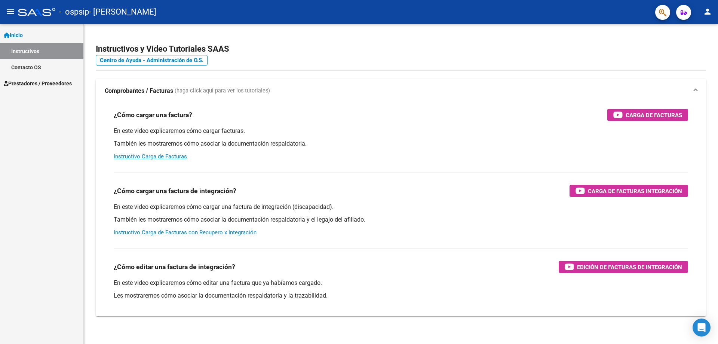 The height and width of the screenshot is (344, 718). Describe the element at coordinates (401, 209) in the screenshot. I see `div: Comprobantes / Facturas (haga click aquí para ver los tutoriales)` at that location.